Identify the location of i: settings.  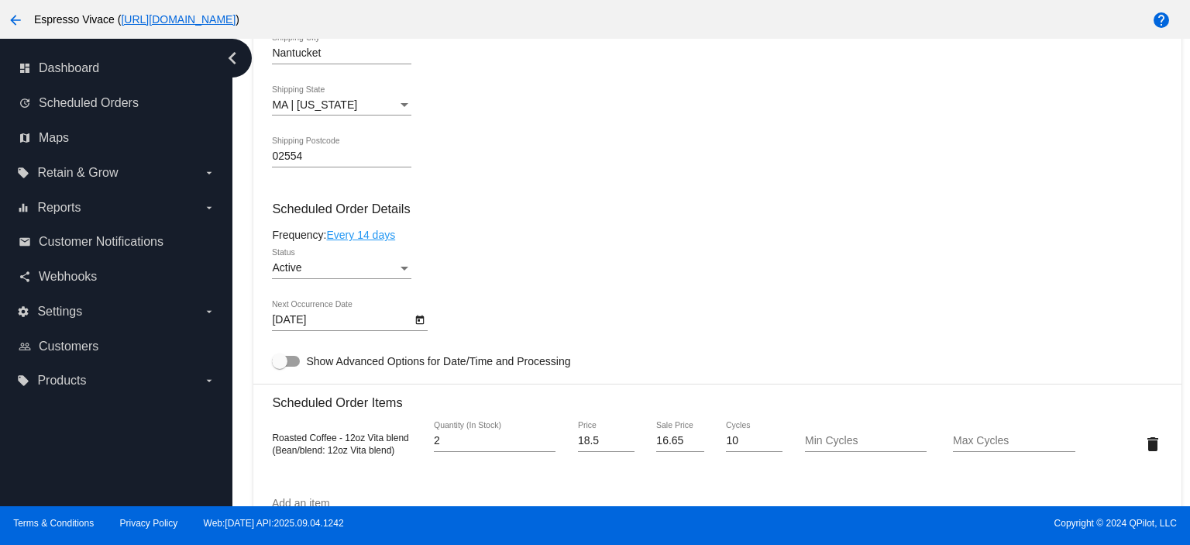
(23, 311).